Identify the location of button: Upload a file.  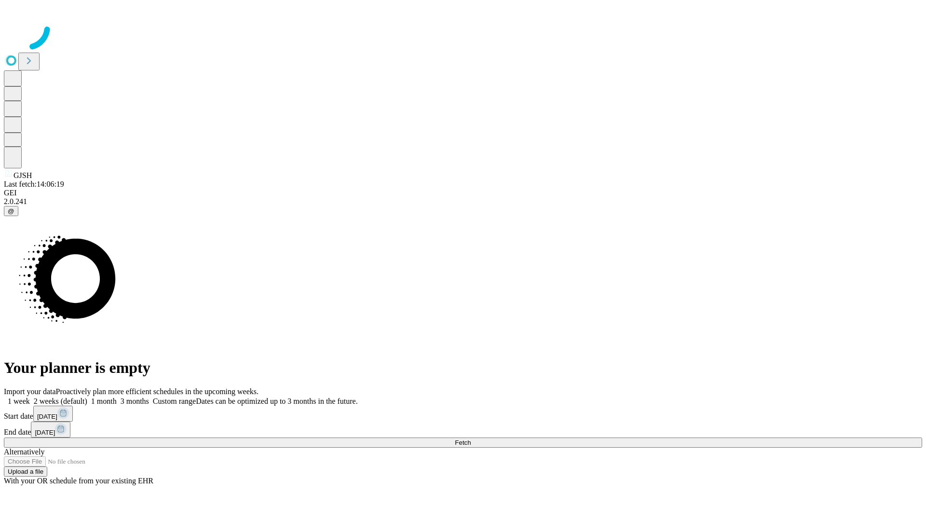
(26, 471).